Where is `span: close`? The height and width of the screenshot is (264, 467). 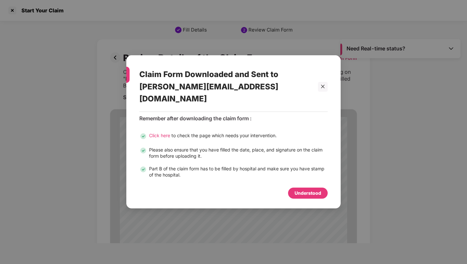 span: close is located at coordinates (323, 87).